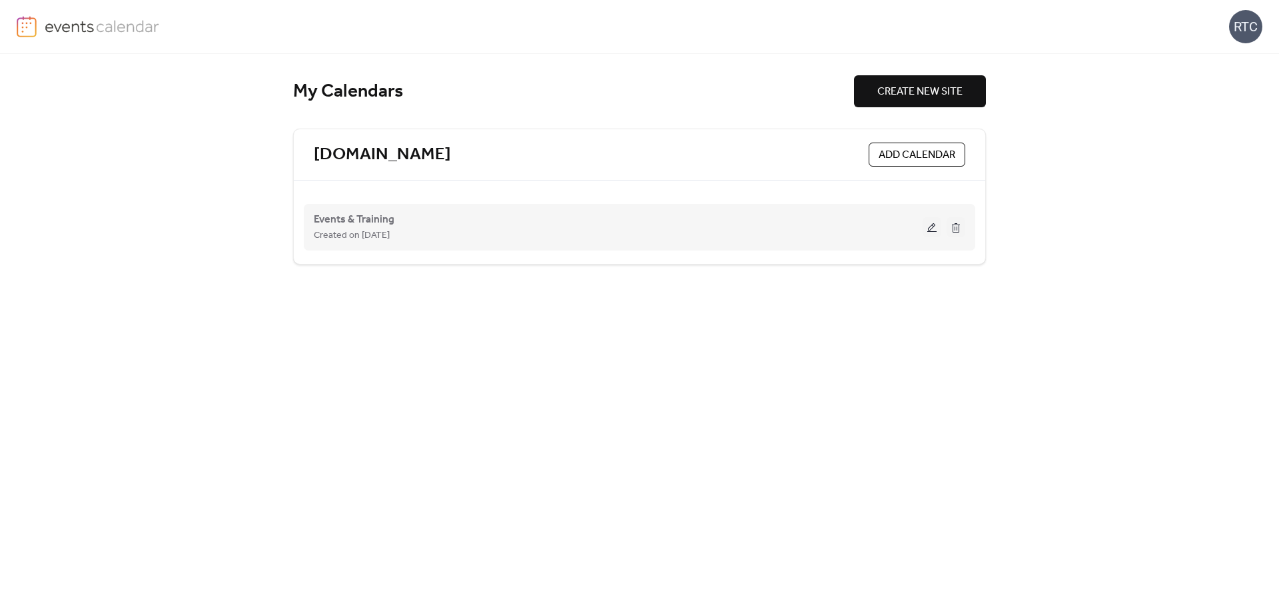 The width and height of the screenshot is (1279, 607). What do you see at coordinates (354, 220) in the screenshot?
I see `span: Events & Training` at bounding box center [354, 220].